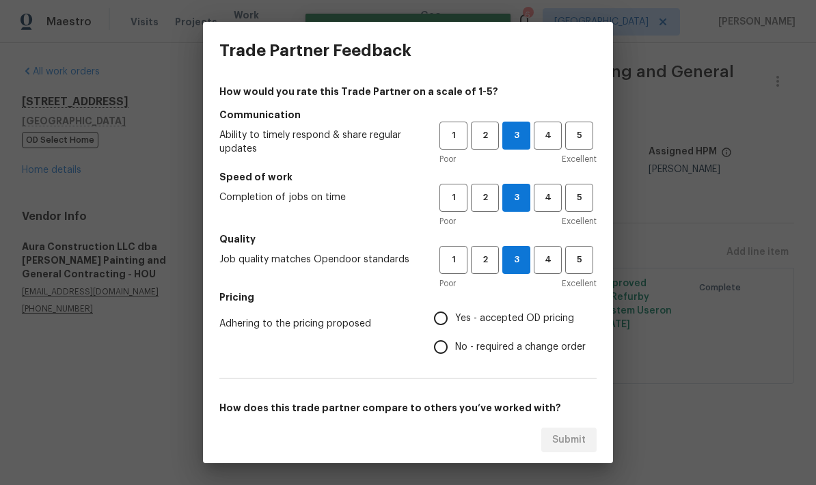 The width and height of the screenshot is (816, 485). What do you see at coordinates (520, 347) in the screenshot?
I see `span: No - required a change order` at bounding box center [520, 347].